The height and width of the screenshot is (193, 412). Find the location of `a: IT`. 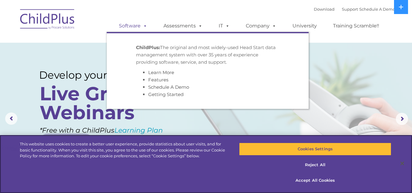

a: IT is located at coordinates (224, 26).